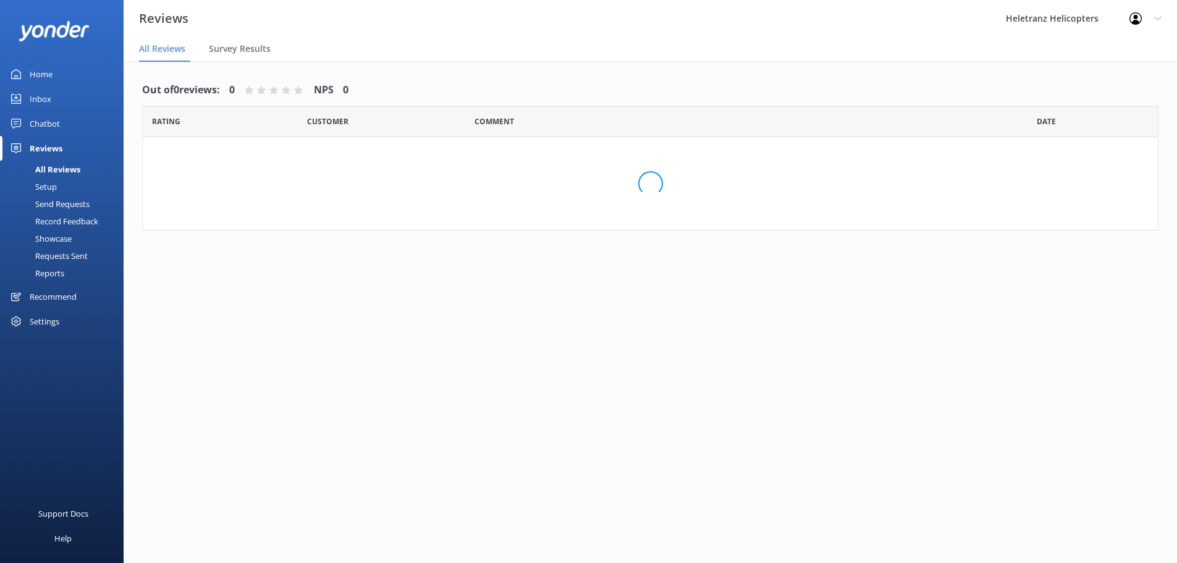 This screenshot has height=563, width=1177. What do you see at coordinates (53, 221) in the screenshot?
I see `div: Record Feedback` at bounding box center [53, 221].